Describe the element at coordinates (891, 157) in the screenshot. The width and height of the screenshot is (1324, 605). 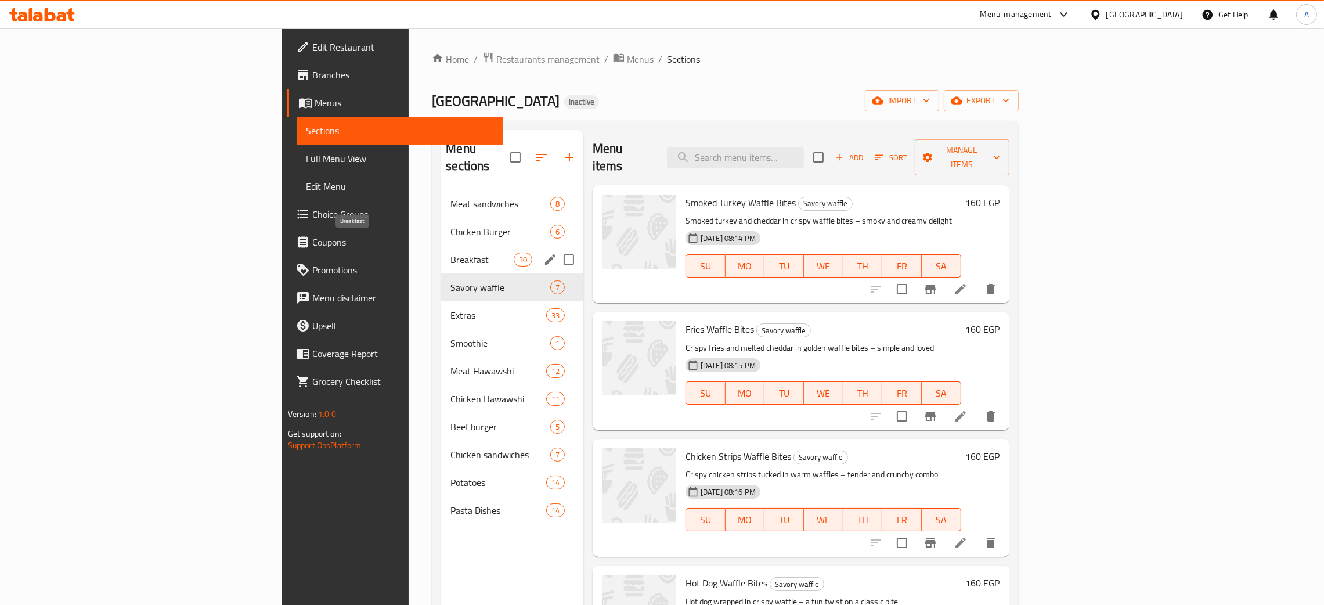
I see `span: Sort` at that location.